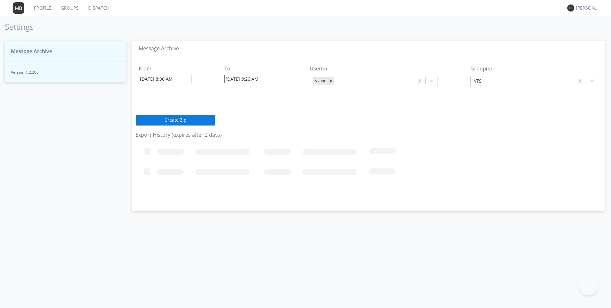  I want to click on span: Version: 1.2.208, so click(65, 72).